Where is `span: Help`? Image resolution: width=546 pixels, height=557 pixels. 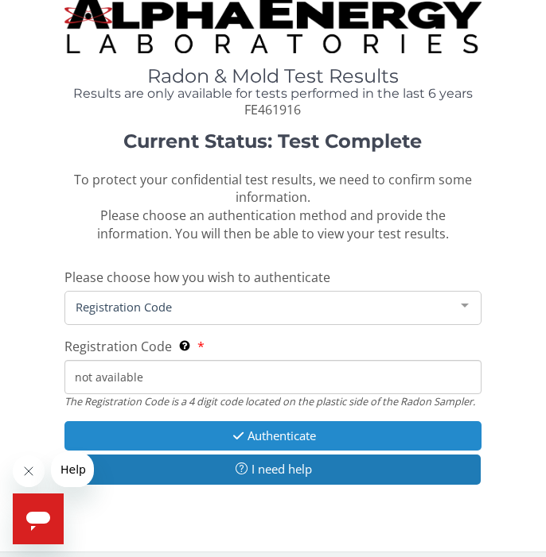 span: Help is located at coordinates (22, 17).